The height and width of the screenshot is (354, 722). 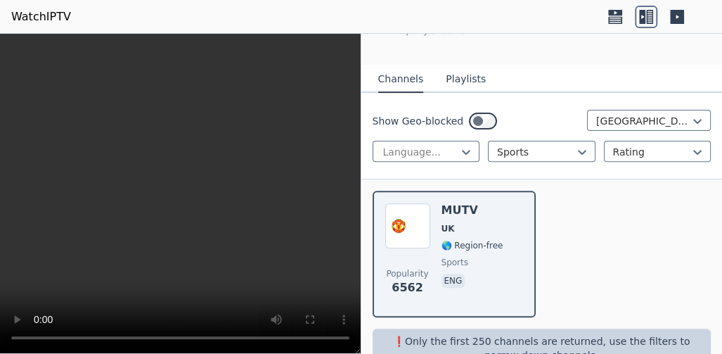 What do you see at coordinates (41, 17) in the screenshot?
I see `a: WatchIPTV` at bounding box center [41, 17].